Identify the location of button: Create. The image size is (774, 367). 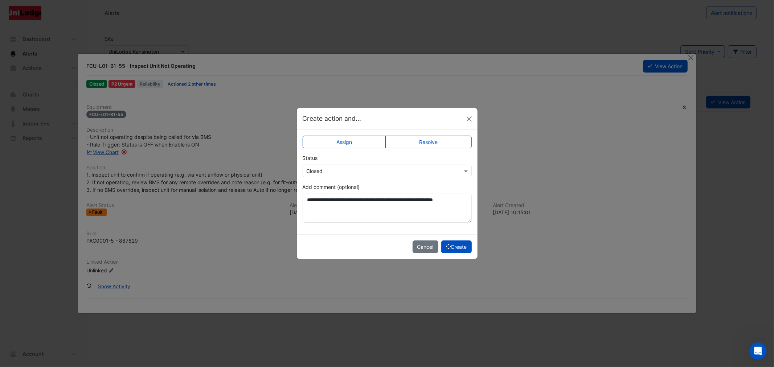
(457, 247).